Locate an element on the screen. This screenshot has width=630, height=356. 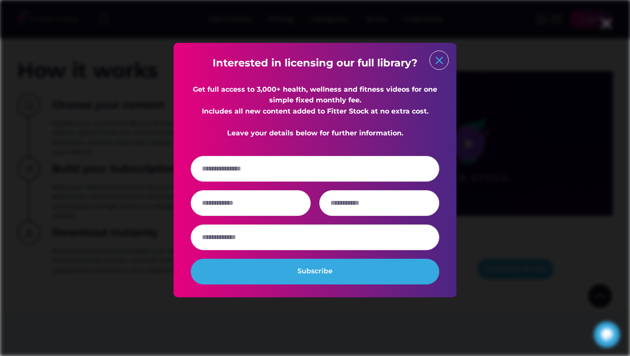
text: close is located at coordinates (439, 60).